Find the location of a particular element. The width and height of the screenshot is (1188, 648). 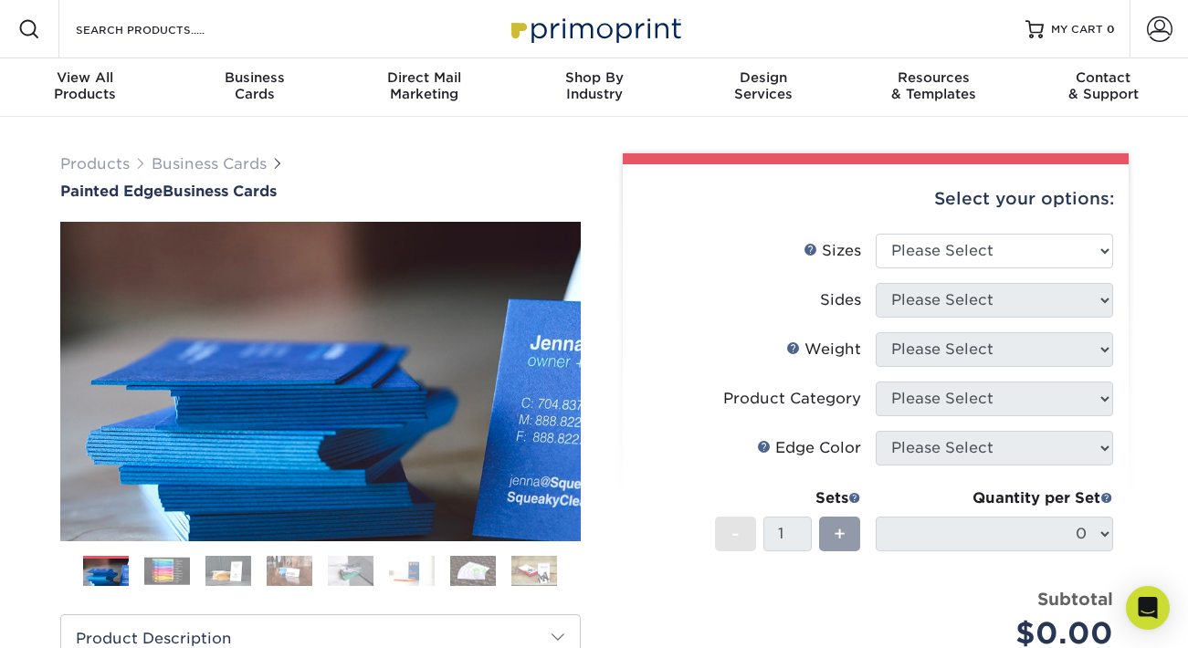

div: & Support is located at coordinates (1103, 86).